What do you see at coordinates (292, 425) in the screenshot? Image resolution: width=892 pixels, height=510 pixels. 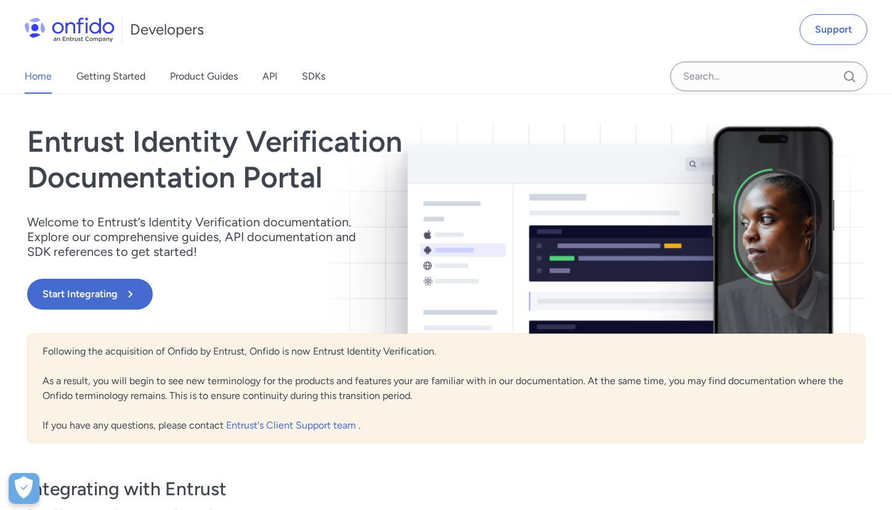 I see `a: Entrust's Client Support team` at bounding box center [292, 425].